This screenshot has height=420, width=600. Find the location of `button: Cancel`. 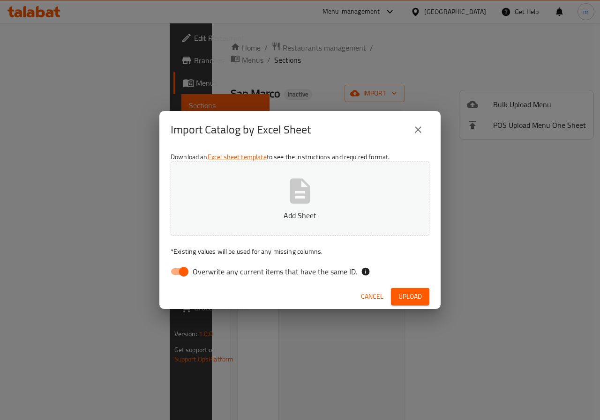

button: Cancel is located at coordinates (372, 297).